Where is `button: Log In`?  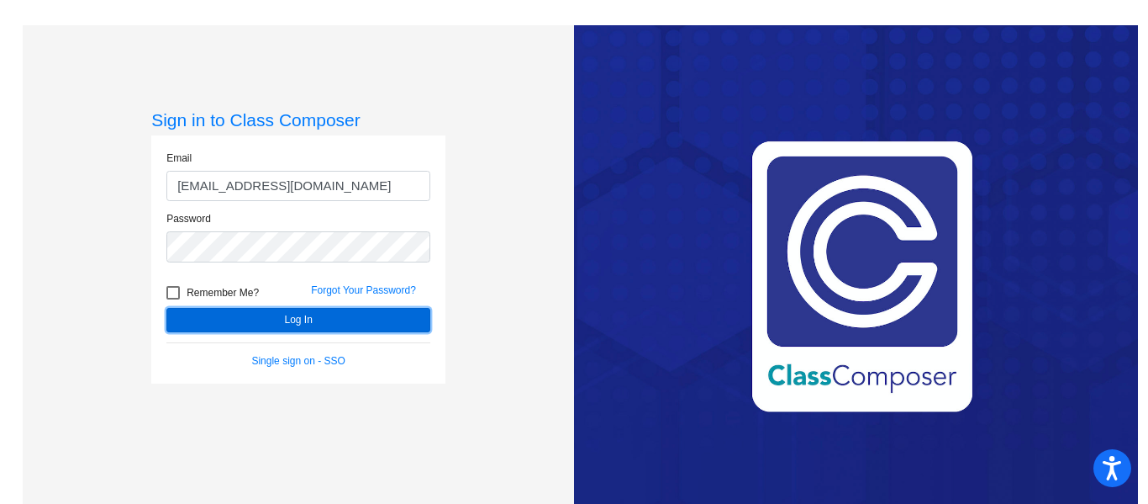 button: Log In is located at coordinates (298, 319).